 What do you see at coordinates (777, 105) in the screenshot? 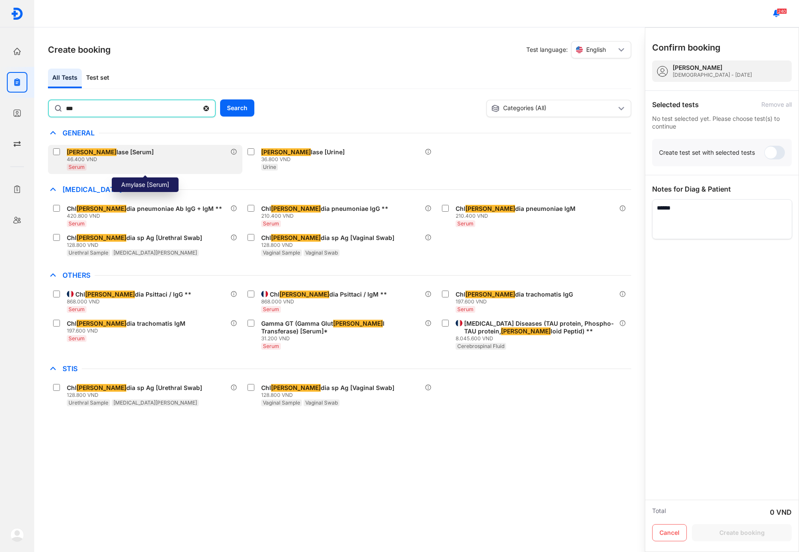
I see `div: Remove all` at bounding box center [777, 105].